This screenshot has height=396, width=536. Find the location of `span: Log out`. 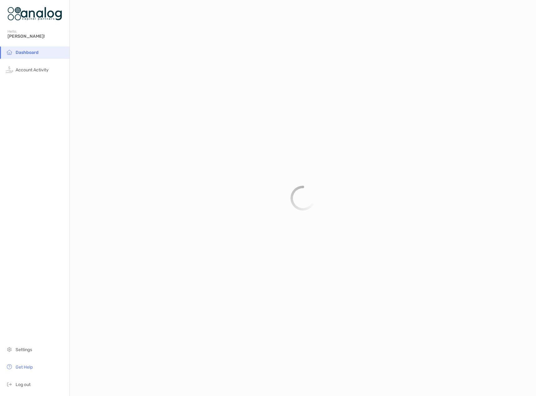

span: Log out is located at coordinates (23, 385).